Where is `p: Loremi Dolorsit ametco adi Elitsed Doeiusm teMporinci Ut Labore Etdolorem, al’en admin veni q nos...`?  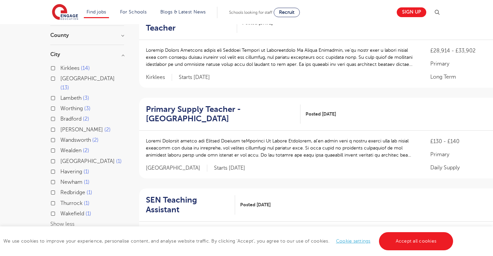
p: Loremi Dolorsit ametco adi Elitsed Doeiusm teMporinci Ut Labore Etdolorem, al’en admin veni q nos... is located at coordinates (281, 148).